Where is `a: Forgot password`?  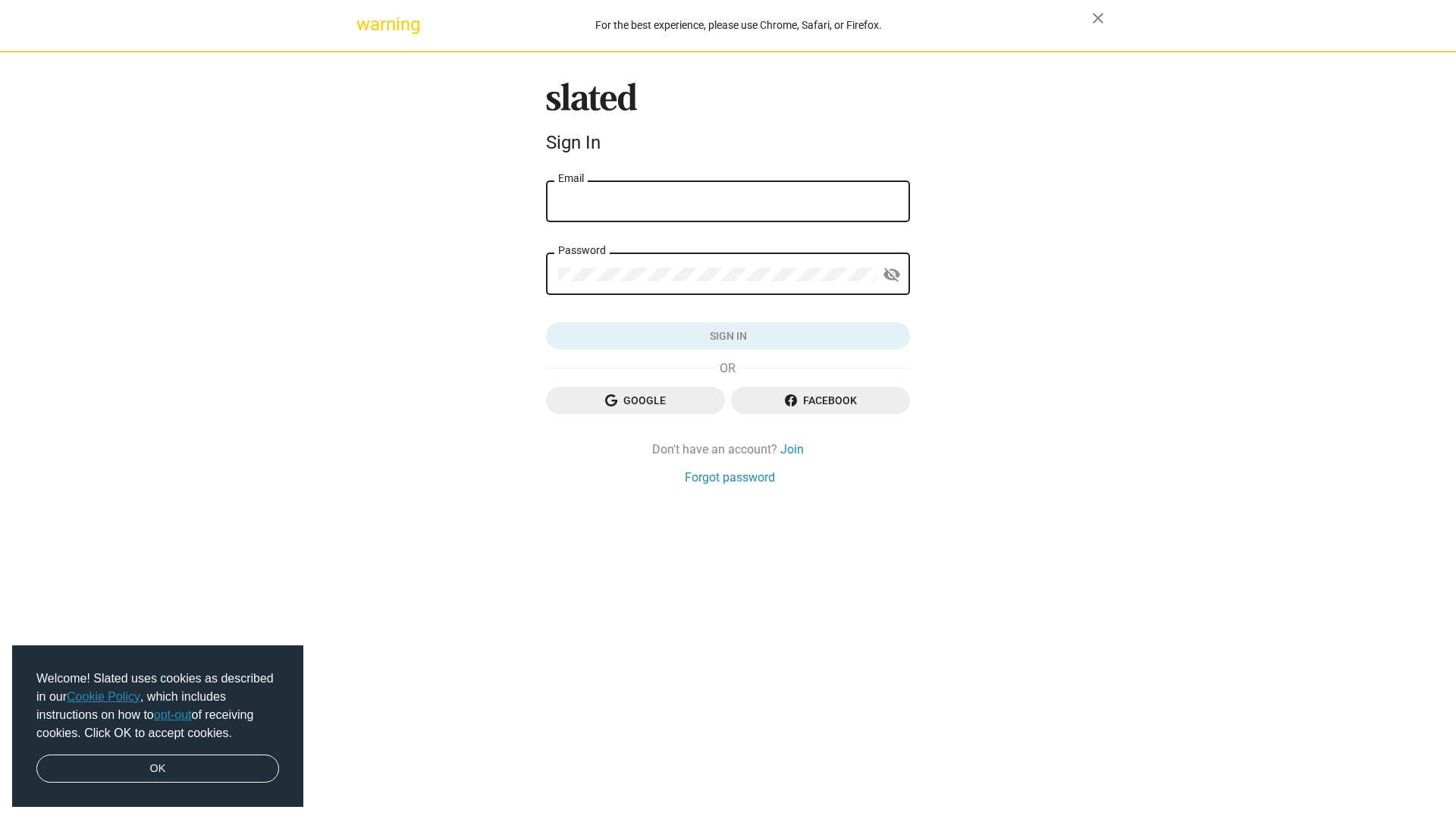
a: Forgot password is located at coordinates (729, 476).